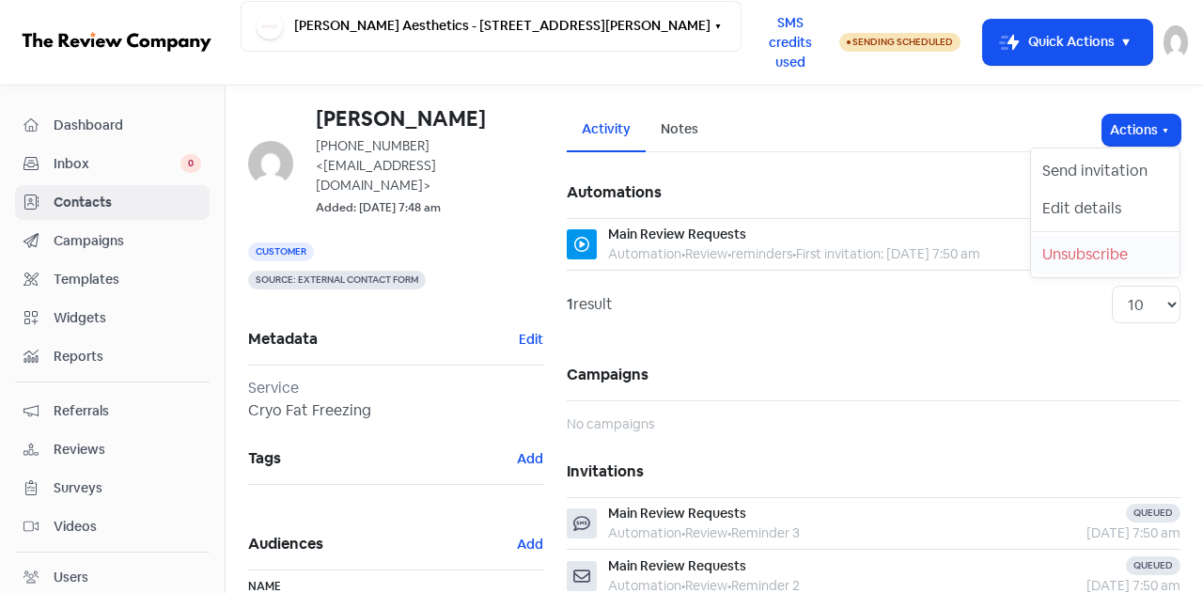 This screenshot has width=1203, height=593. Describe the element at coordinates (1141, 130) in the screenshot. I see `button: Actions` at that location.